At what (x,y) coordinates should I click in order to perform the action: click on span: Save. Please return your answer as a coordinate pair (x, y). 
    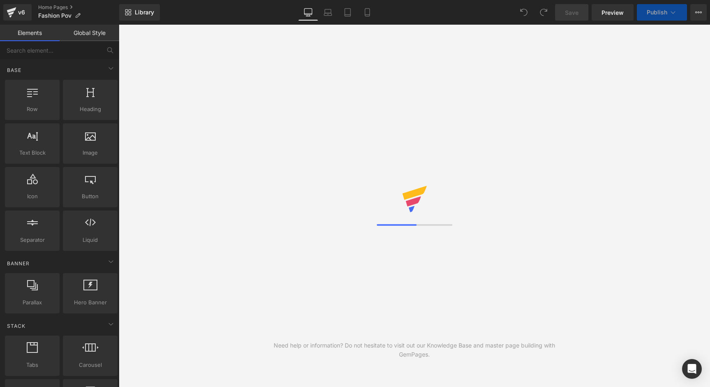
    Looking at the image, I should click on (572, 12).